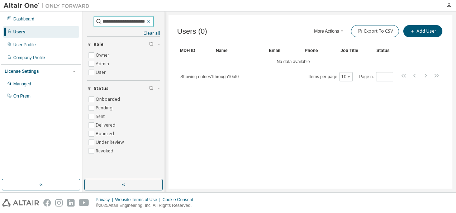 This screenshot has height=213, width=456. What do you see at coordinates (29, 58) in the screenshot?
I see `div: Company Profile` at bounding box center [29, 58].